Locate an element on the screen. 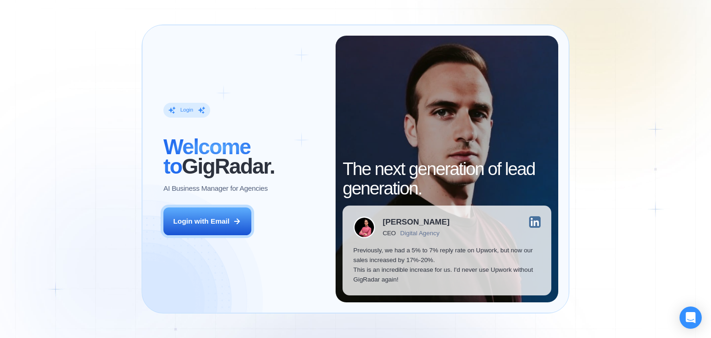  span: Welcome to is located at coordinates (207, 156).